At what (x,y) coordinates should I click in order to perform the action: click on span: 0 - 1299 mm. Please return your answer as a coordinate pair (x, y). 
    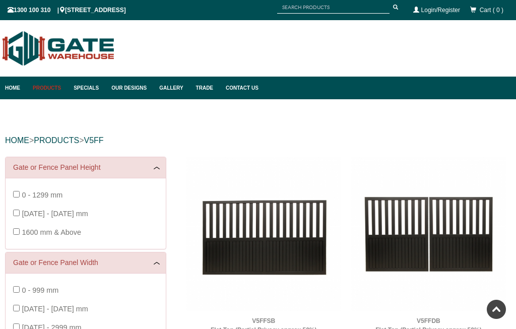
    Looking at the image, I should click on (42, 195).